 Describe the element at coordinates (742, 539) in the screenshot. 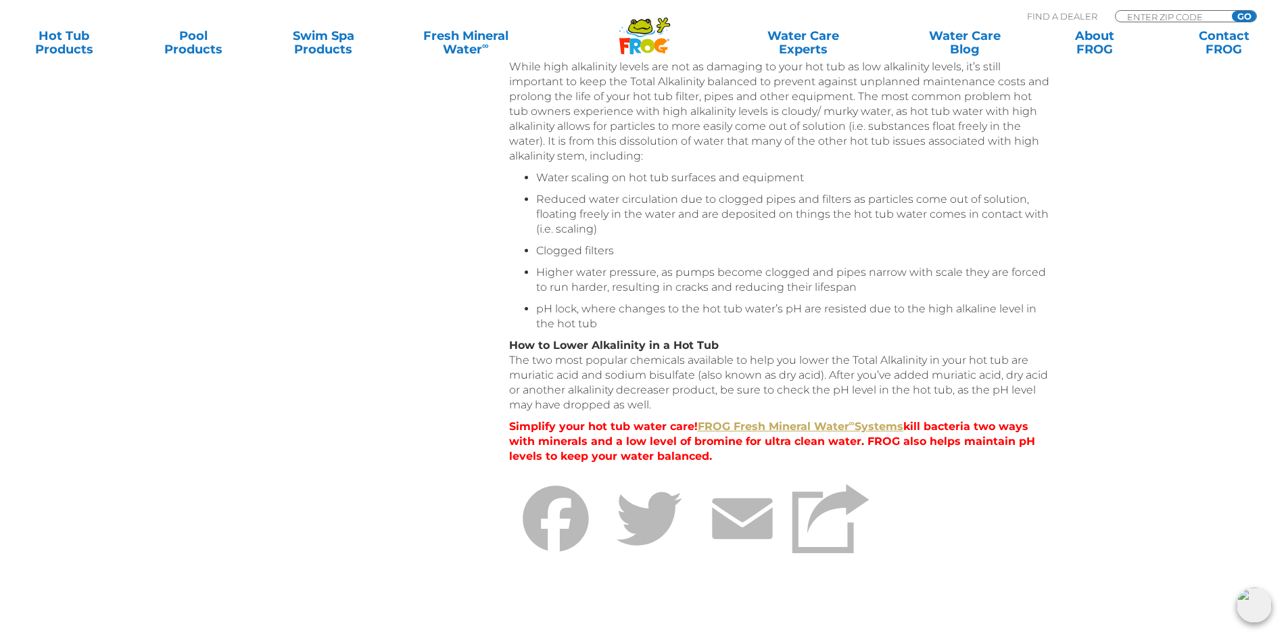

I see `a: Email` at that location.